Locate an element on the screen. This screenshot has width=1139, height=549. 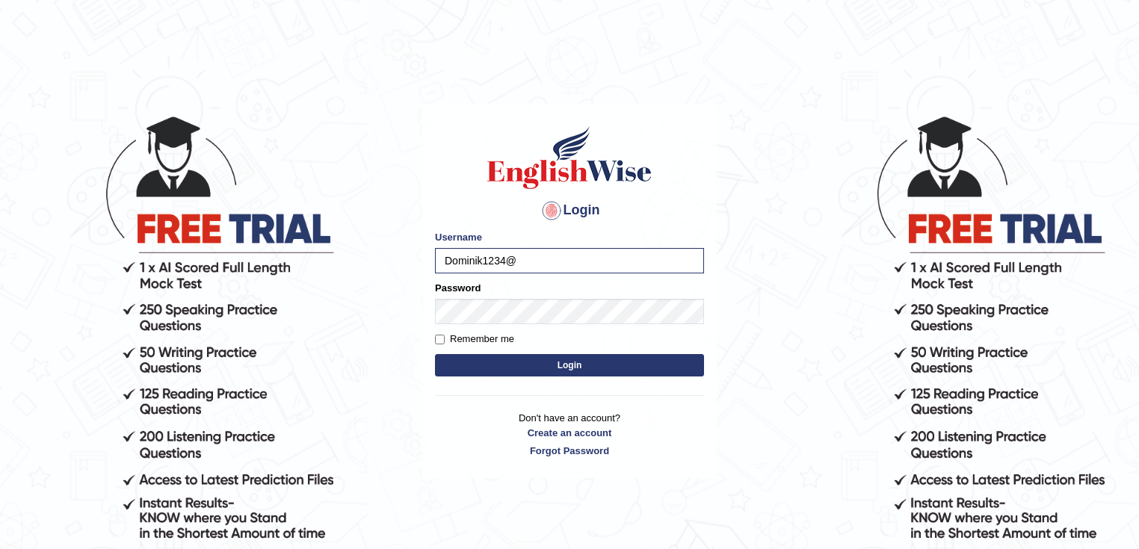
label: Username is located at coordinates (458, 237).